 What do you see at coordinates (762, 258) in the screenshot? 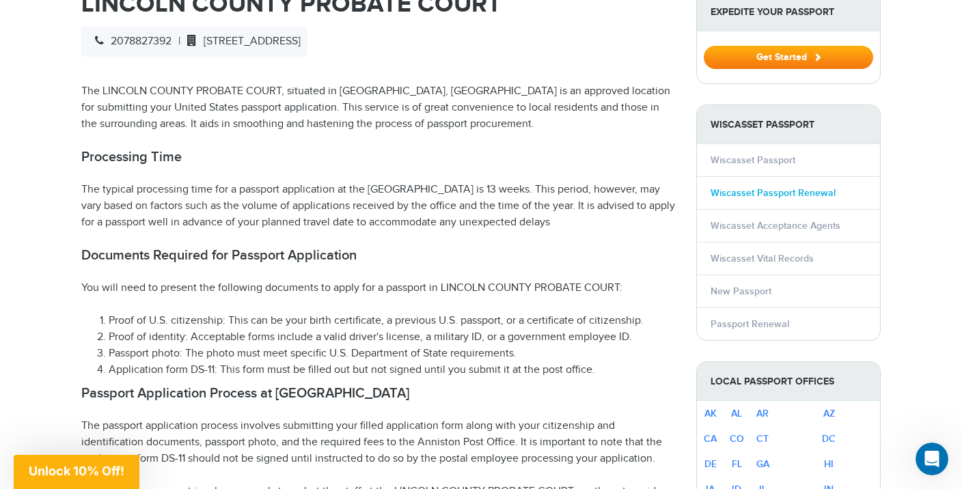
I see `a: Wiscasset Vital Records` at bounding box center [762, 258].